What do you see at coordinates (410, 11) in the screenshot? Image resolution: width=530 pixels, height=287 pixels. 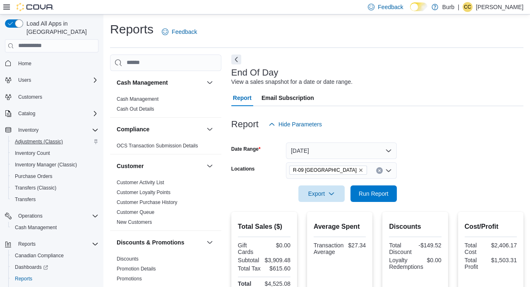 I see `span: Dark Mode` at bounding box center [410, 11].